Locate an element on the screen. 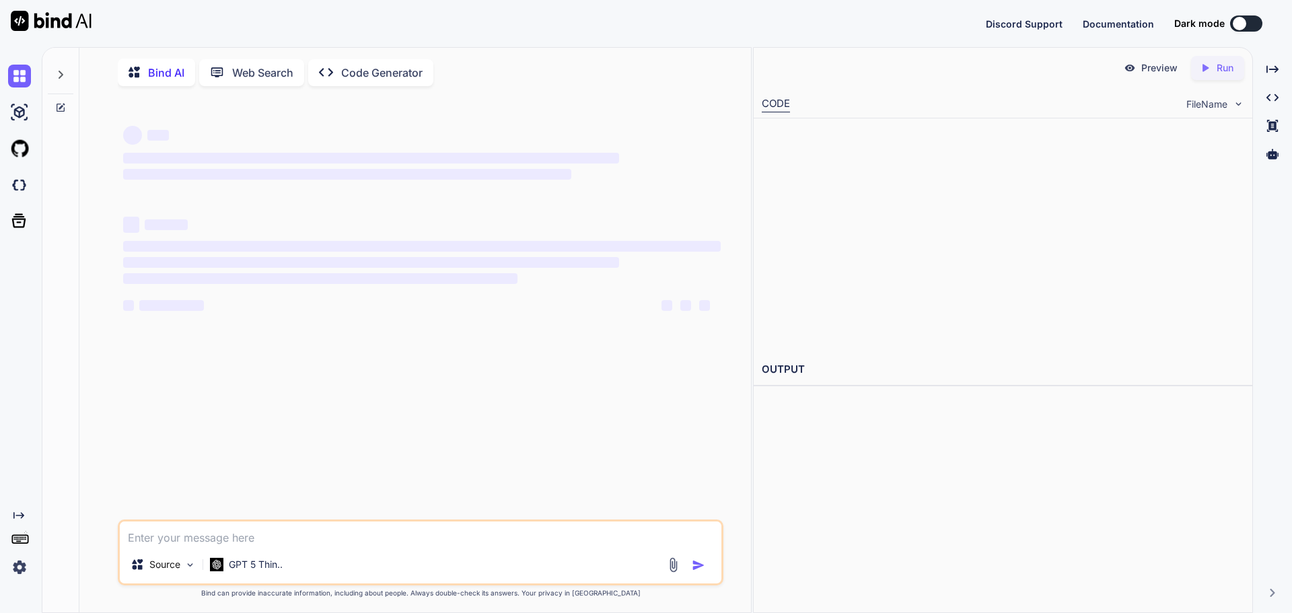 The height and width of the screenshot is (613, 1292). button: Documentation is located at coordinates (1119, 24).